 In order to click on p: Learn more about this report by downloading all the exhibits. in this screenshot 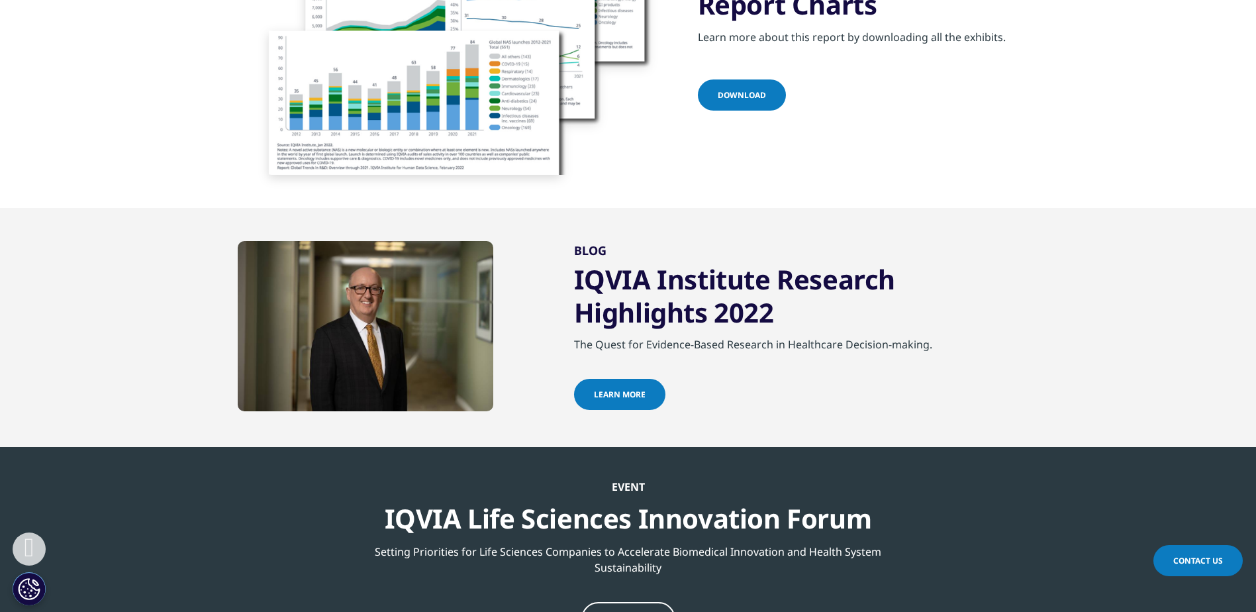, I will do `click(858, 41)`.